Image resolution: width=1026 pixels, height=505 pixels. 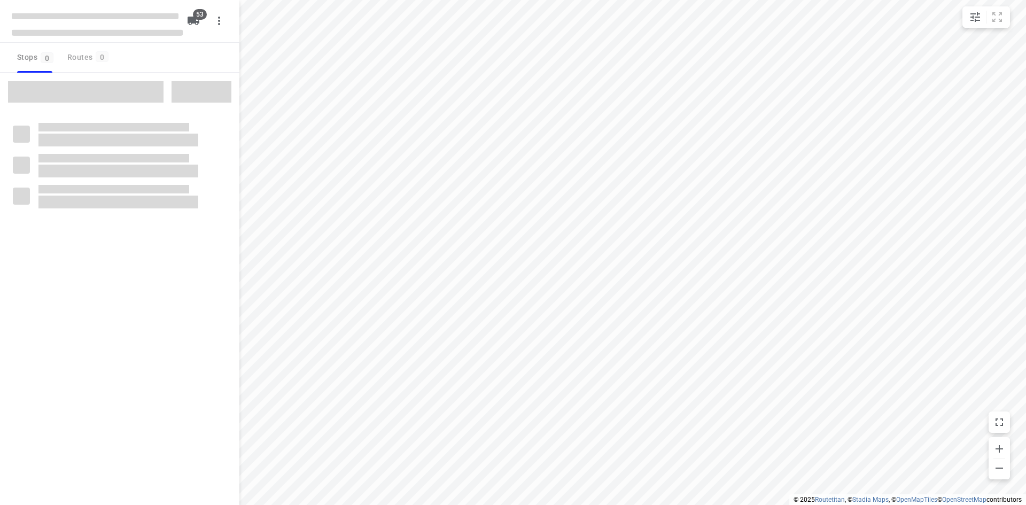 I want to click on div: small contained button group, so click(x=986, y=17).